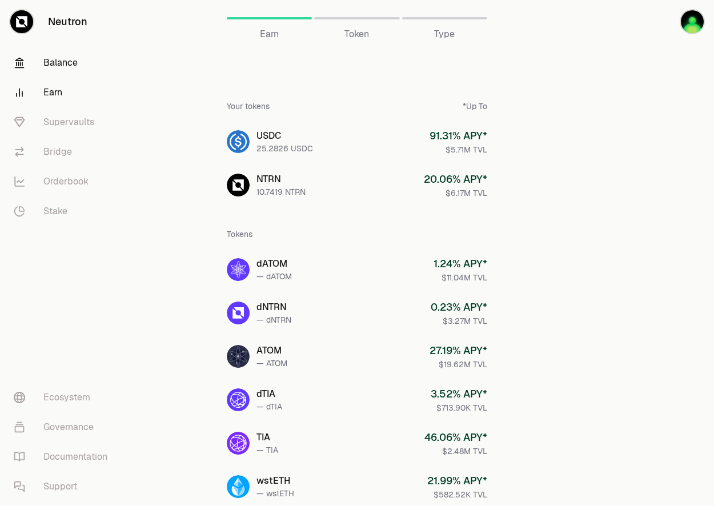  Describe the element at coordinates (64, 182) in the screenshot. I see `a: Orderbook` at that location.